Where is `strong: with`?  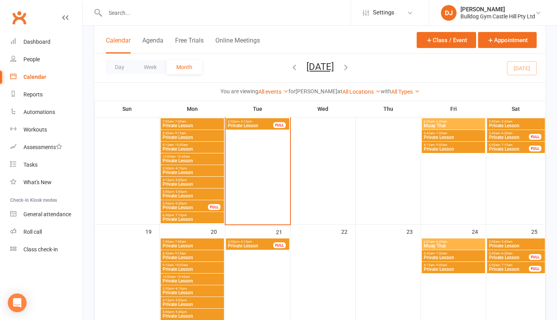 strong: with is located at coordinates (386, 91).